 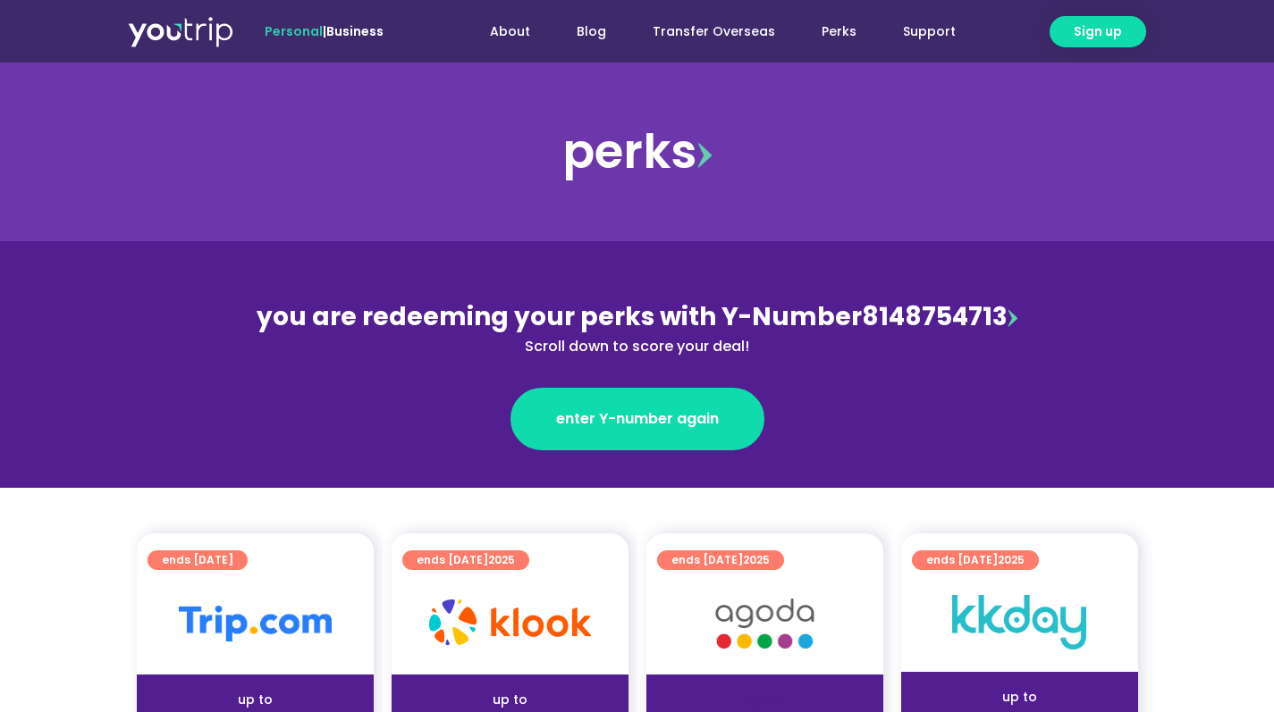 What do you see at coordinates (1098, 31) in the screenshot?
I see `a: Sign up` at bounding box center [1098, 31].